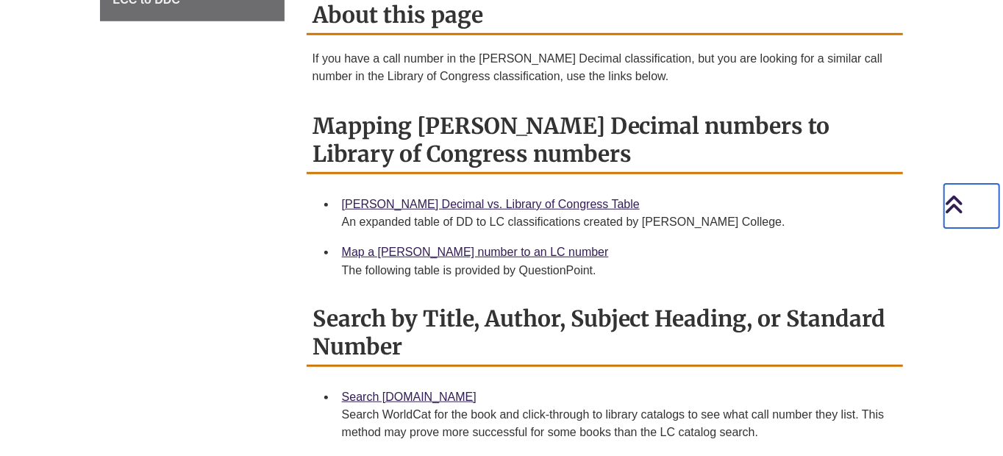 The height and width of the screenshot is (456, 1003). What do you see at coordinates (616, 271) in the screenshot?
I see `div: The following table is provided by QuestionPoint.` at bounding box center [616, 271].